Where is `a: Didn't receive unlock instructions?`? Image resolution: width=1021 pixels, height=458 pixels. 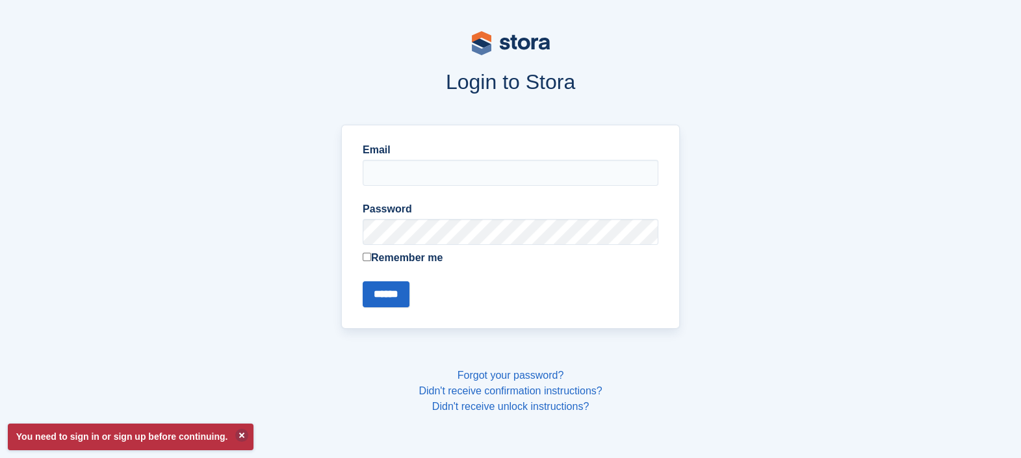 a: Didn't receive unlock instructions? is located at coordinates (510, 406).